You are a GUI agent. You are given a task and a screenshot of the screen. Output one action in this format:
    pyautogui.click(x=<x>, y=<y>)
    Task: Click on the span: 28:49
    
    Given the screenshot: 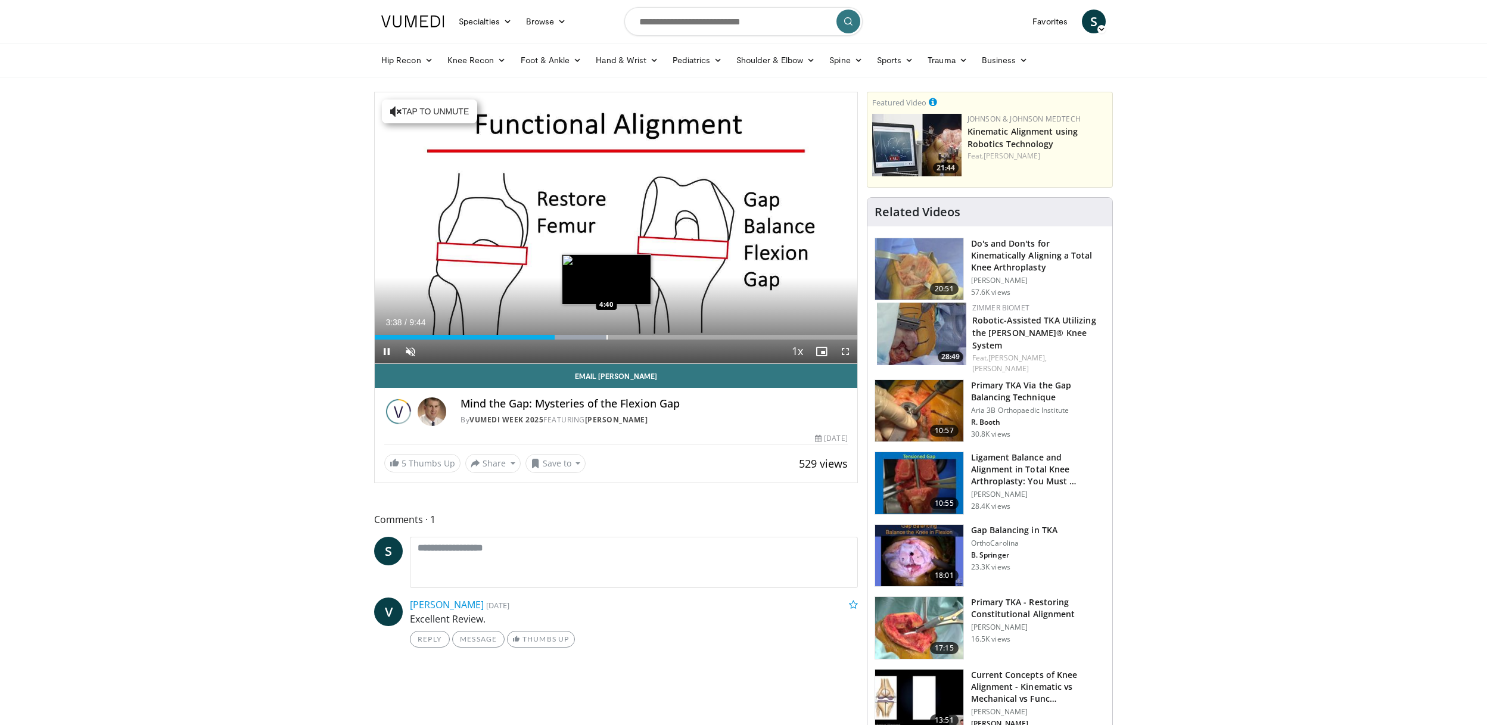 What is the action you would take?
    pyautogui.click(x=950, y=357)
    